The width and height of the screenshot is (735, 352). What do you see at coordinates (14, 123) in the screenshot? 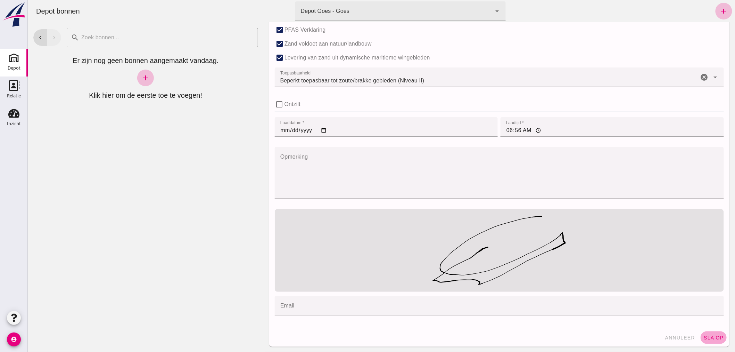
I see `div: Inzicht` at bounding box center [14, 123].